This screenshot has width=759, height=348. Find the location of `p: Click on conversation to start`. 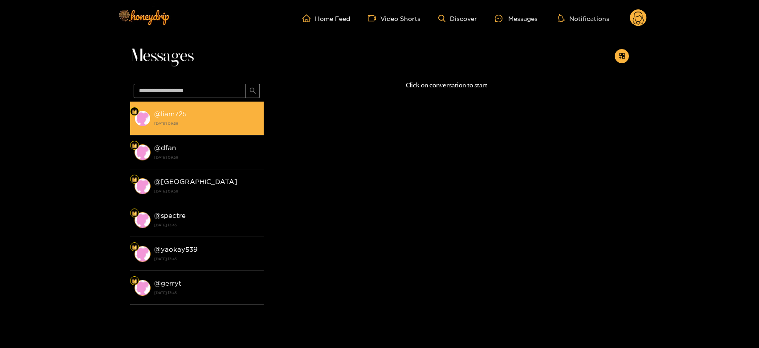

p: Click on conversation to start is located at coordinates (447, 85).